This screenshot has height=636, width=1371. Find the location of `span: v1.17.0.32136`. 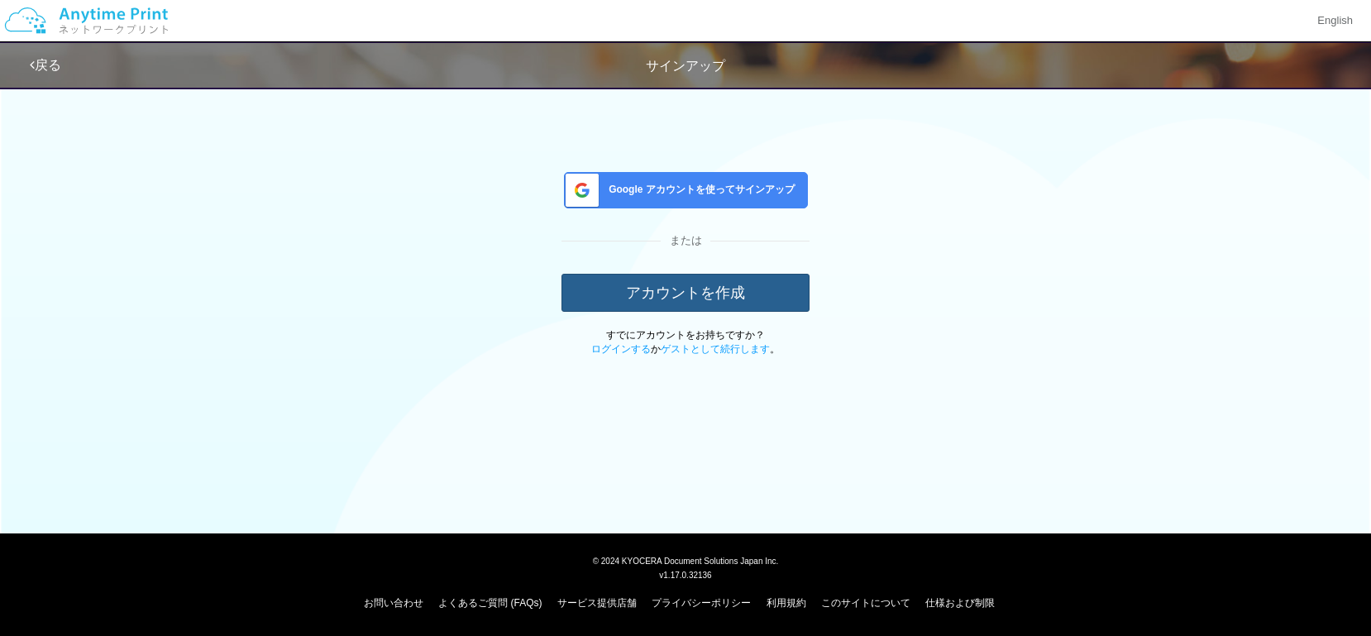

span: v1.17.0.32136 is located at coordinates (685, 575).